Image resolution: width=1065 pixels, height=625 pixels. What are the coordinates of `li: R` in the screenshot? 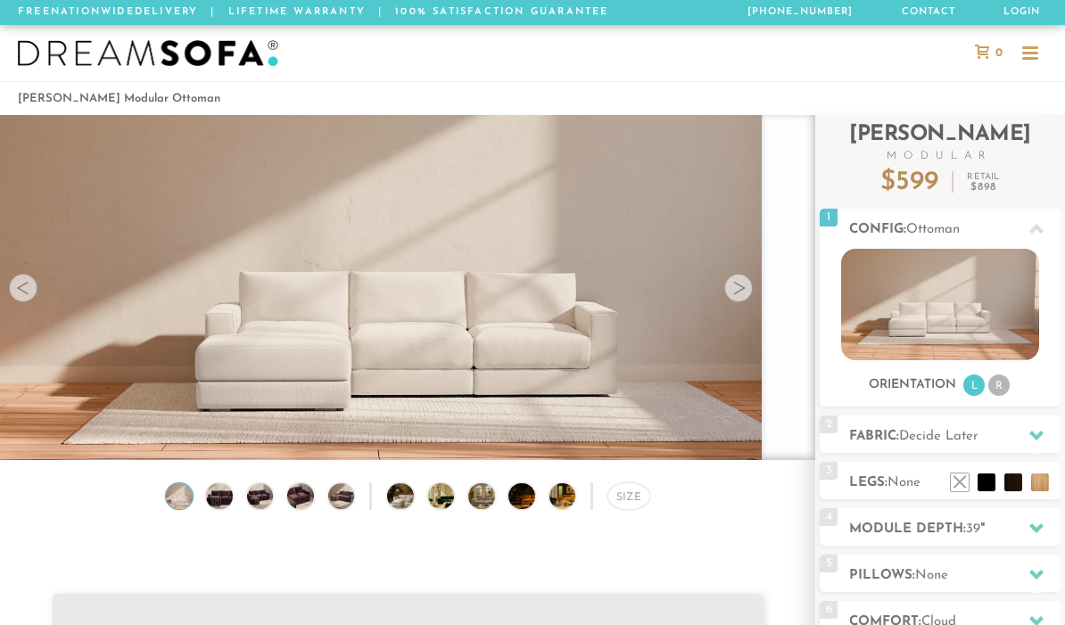 It's located at (999, 385).